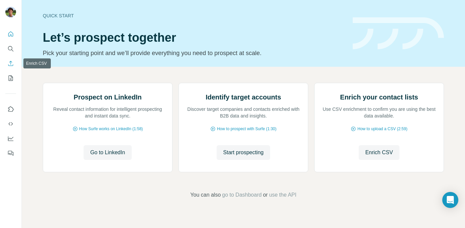 This screenshot has height=228, width=465. What do you see at coordinates (265, 195) in the screenshot?
I see `span: or` at bounding box center [265, 195].